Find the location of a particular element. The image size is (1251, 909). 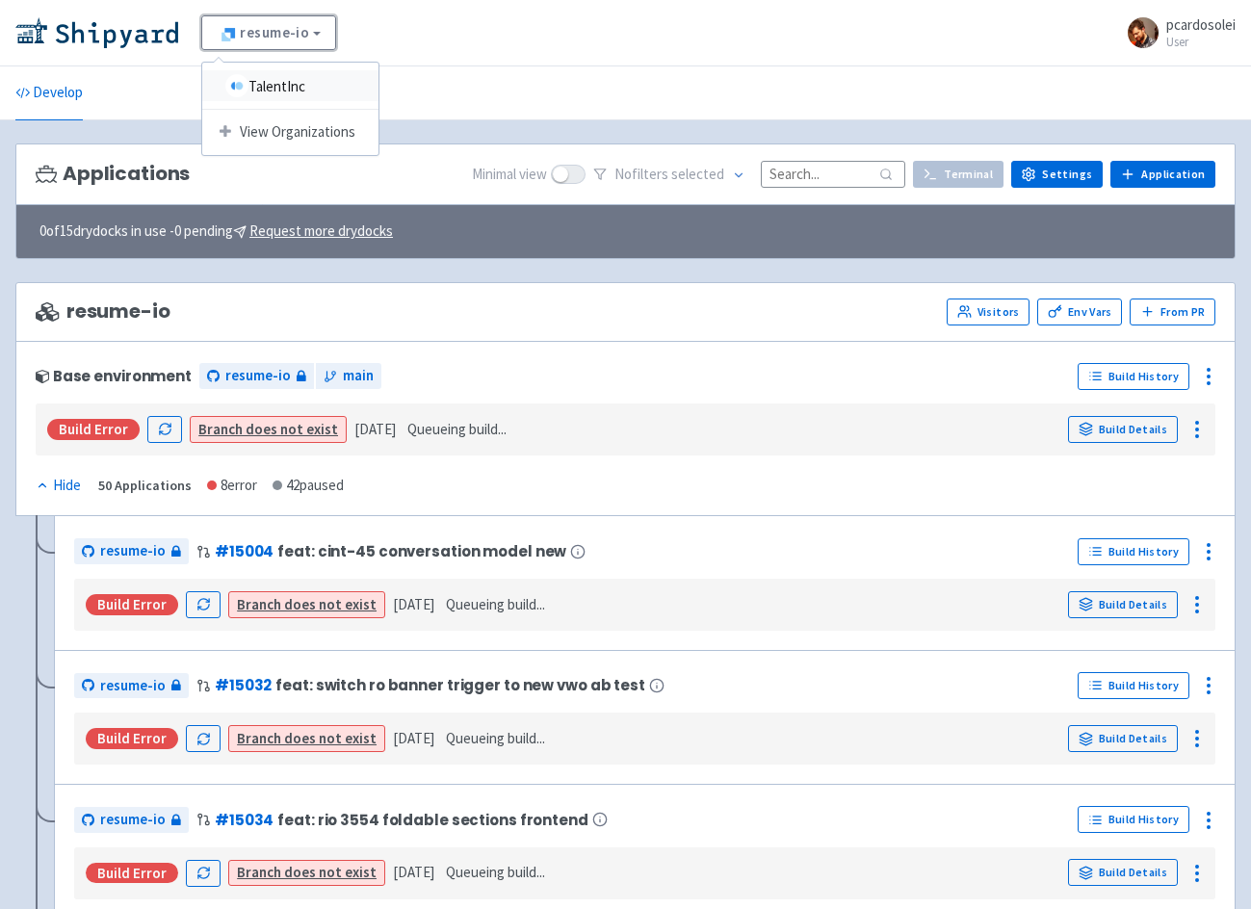

a: Develop is located at coordinates (49, 93).